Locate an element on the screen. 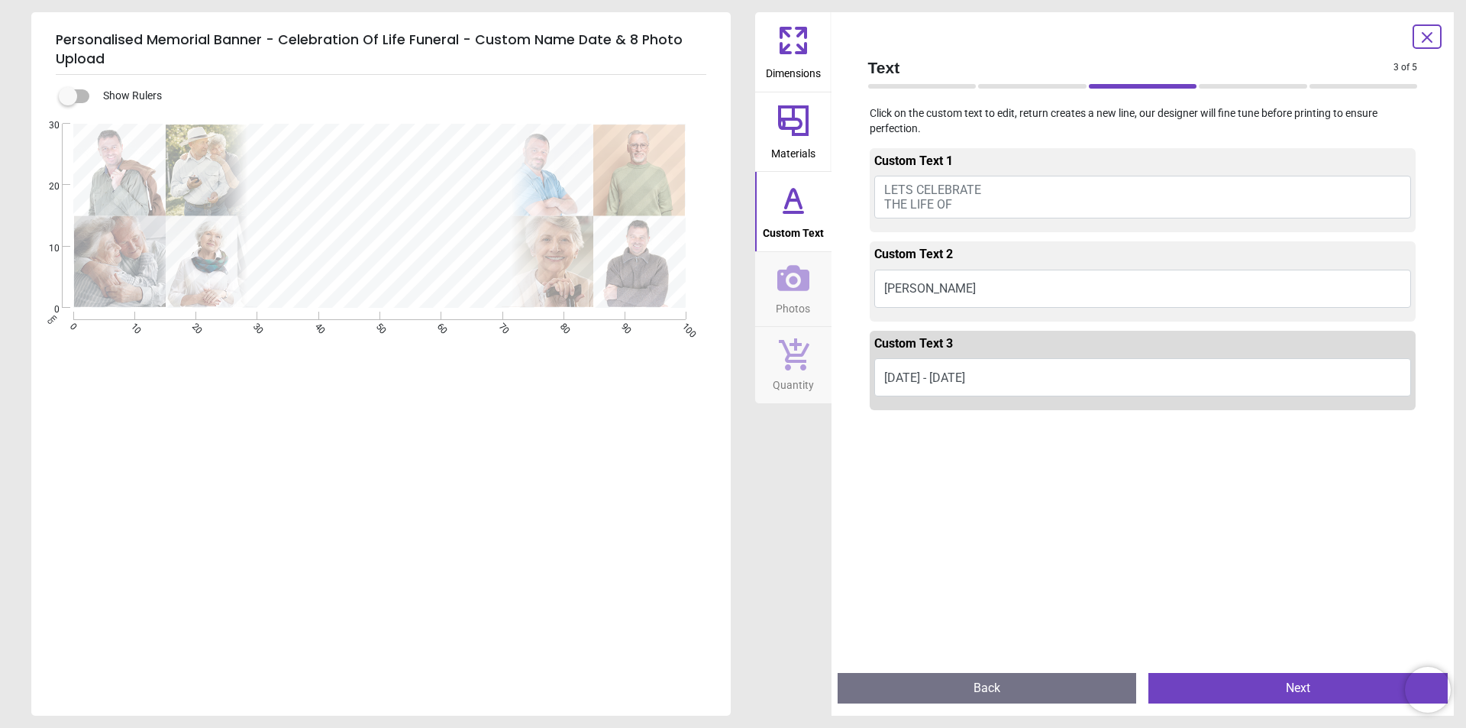 This screenshot has width=1466, height=728. span: 30 is located at coordinates (45, 125).